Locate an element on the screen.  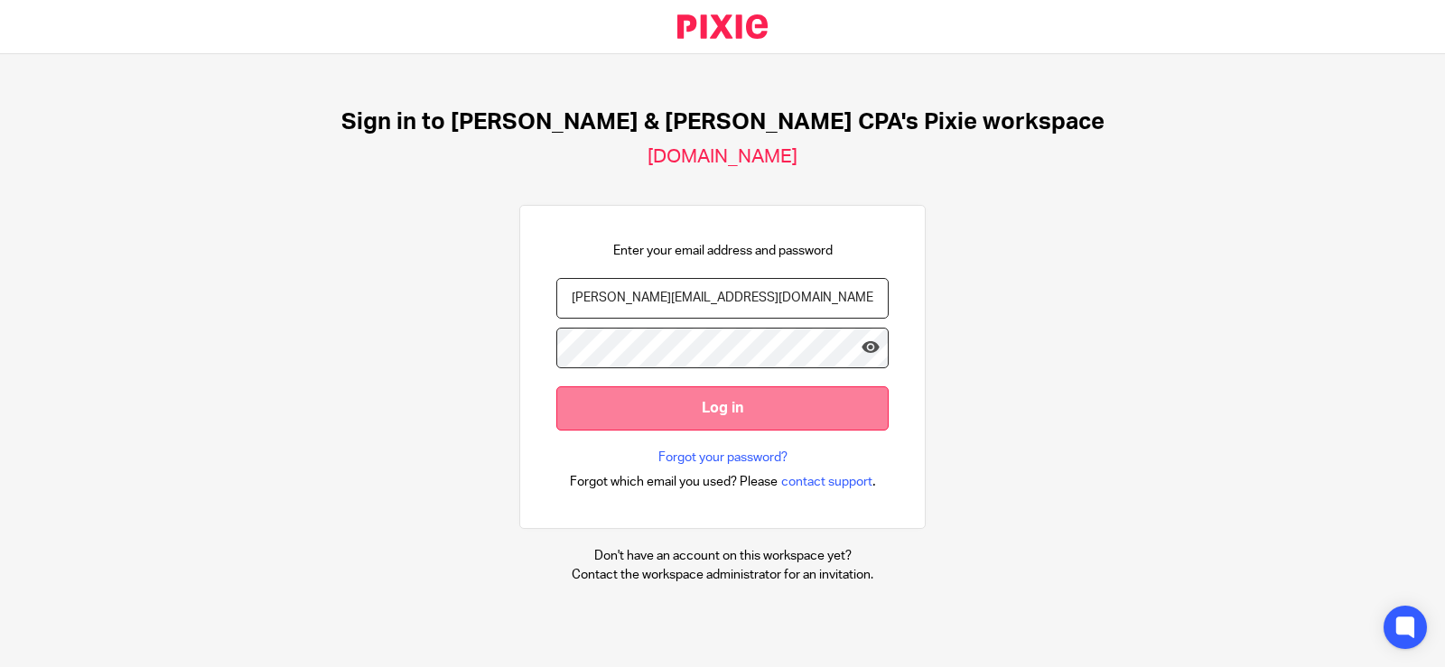
input: name@example.com is located at coordinates (722, 298).